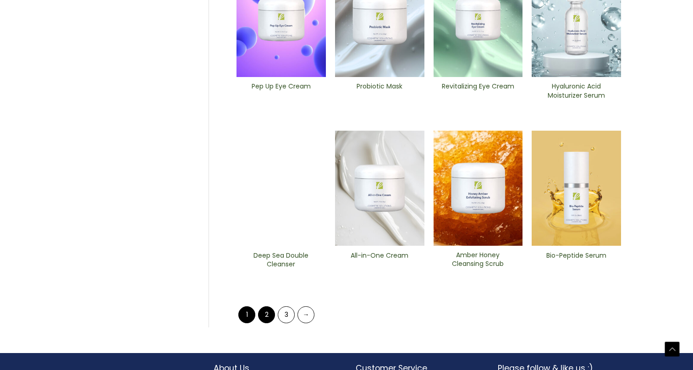 The image size is (693, 370). I want to click on a: Probiotic Mask, so click(380, 92).